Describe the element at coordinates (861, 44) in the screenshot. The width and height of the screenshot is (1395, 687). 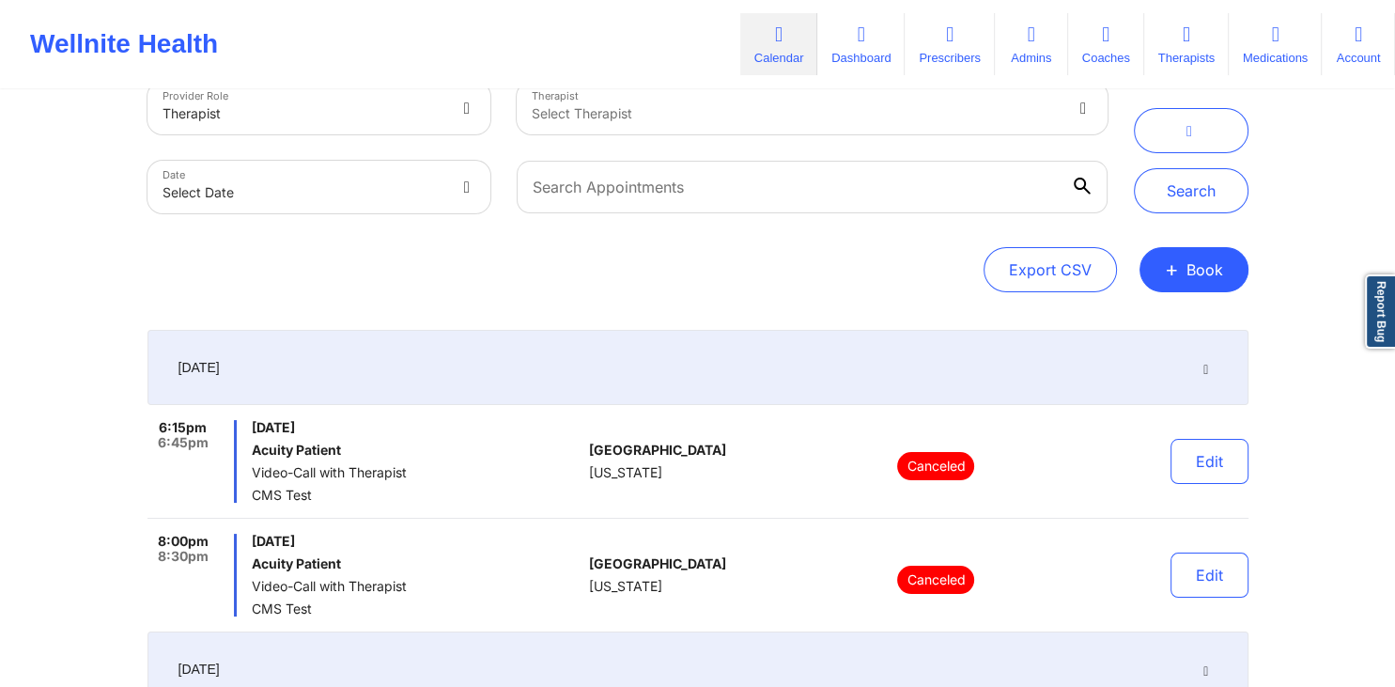
I see `a: Dashboard` at that location.